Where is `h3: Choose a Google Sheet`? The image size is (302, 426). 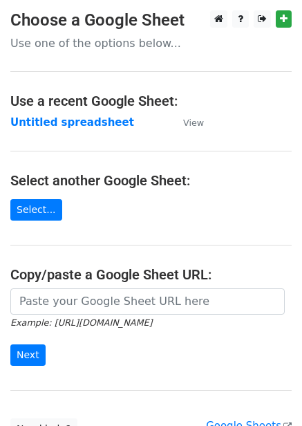 h3: Choose a Google Sheet is located at coordinates (151, 20).